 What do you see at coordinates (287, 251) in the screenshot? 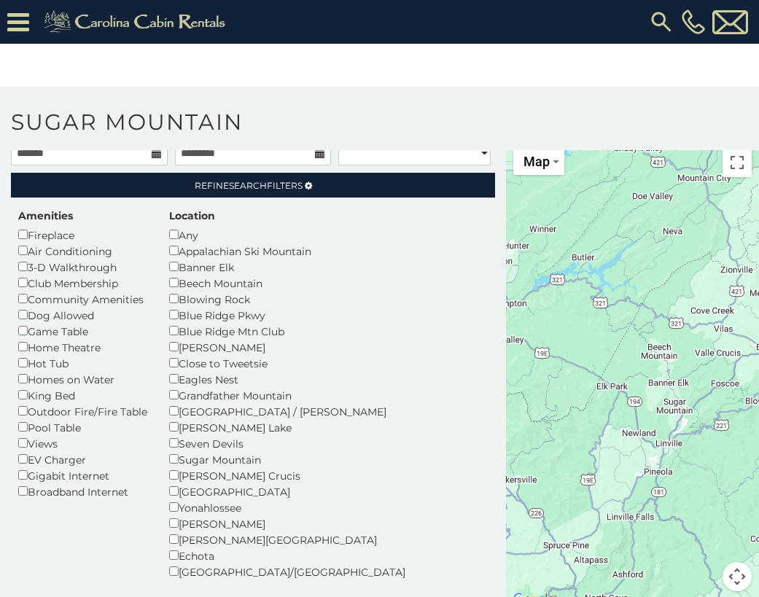
I see `div: Appalachian Ski Mountain` at bounding box center [287, 251].